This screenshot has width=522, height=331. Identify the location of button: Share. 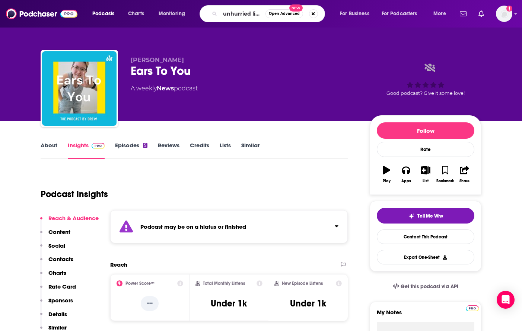
(465, 175).